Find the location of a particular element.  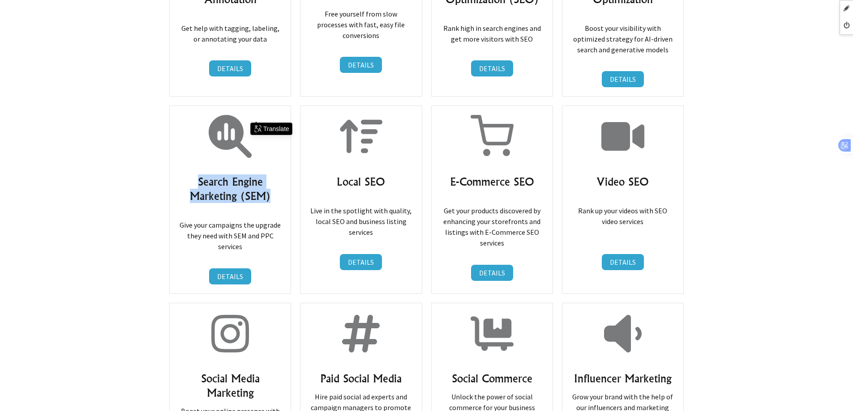

h3: E-Commerce SEO is located at coordinates (492, 182).